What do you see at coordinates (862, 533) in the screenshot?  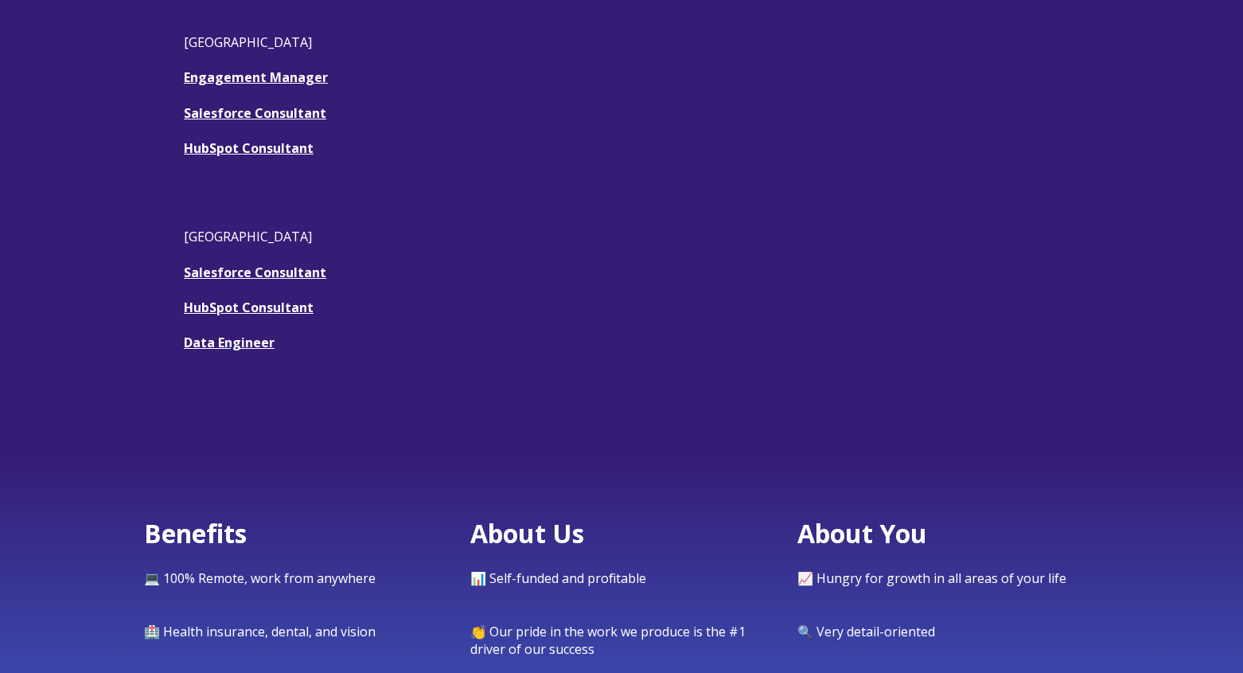 I see `span: About You` at bounding box center [862, 533].